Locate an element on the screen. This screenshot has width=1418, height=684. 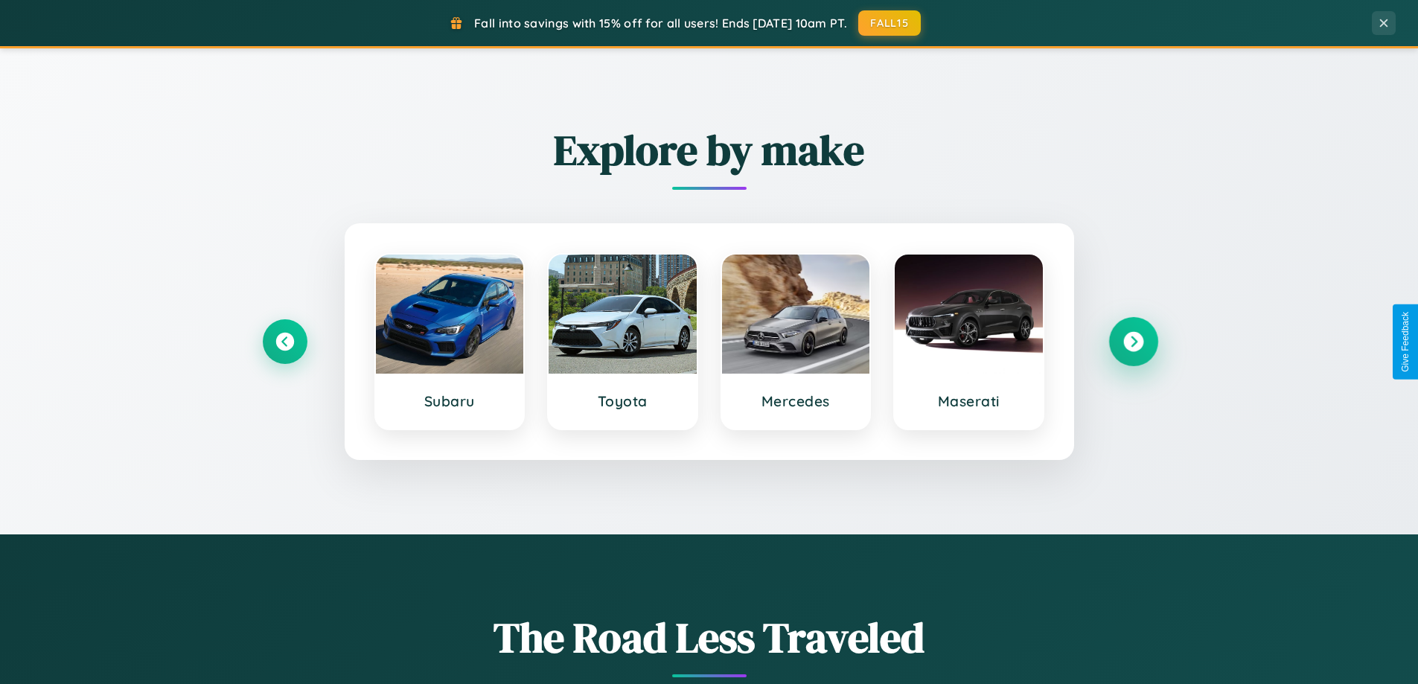
h3: Toyota is located at coordinates (622, 401).